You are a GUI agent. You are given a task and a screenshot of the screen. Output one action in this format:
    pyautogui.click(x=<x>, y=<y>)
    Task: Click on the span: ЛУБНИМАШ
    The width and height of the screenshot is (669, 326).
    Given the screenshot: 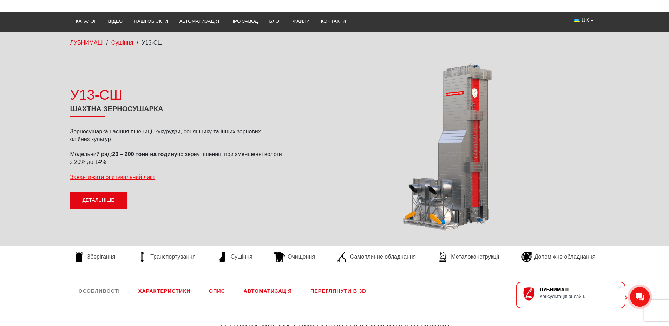 What is the action you would take?
    pyautogui.click(x=86, y=42)
    